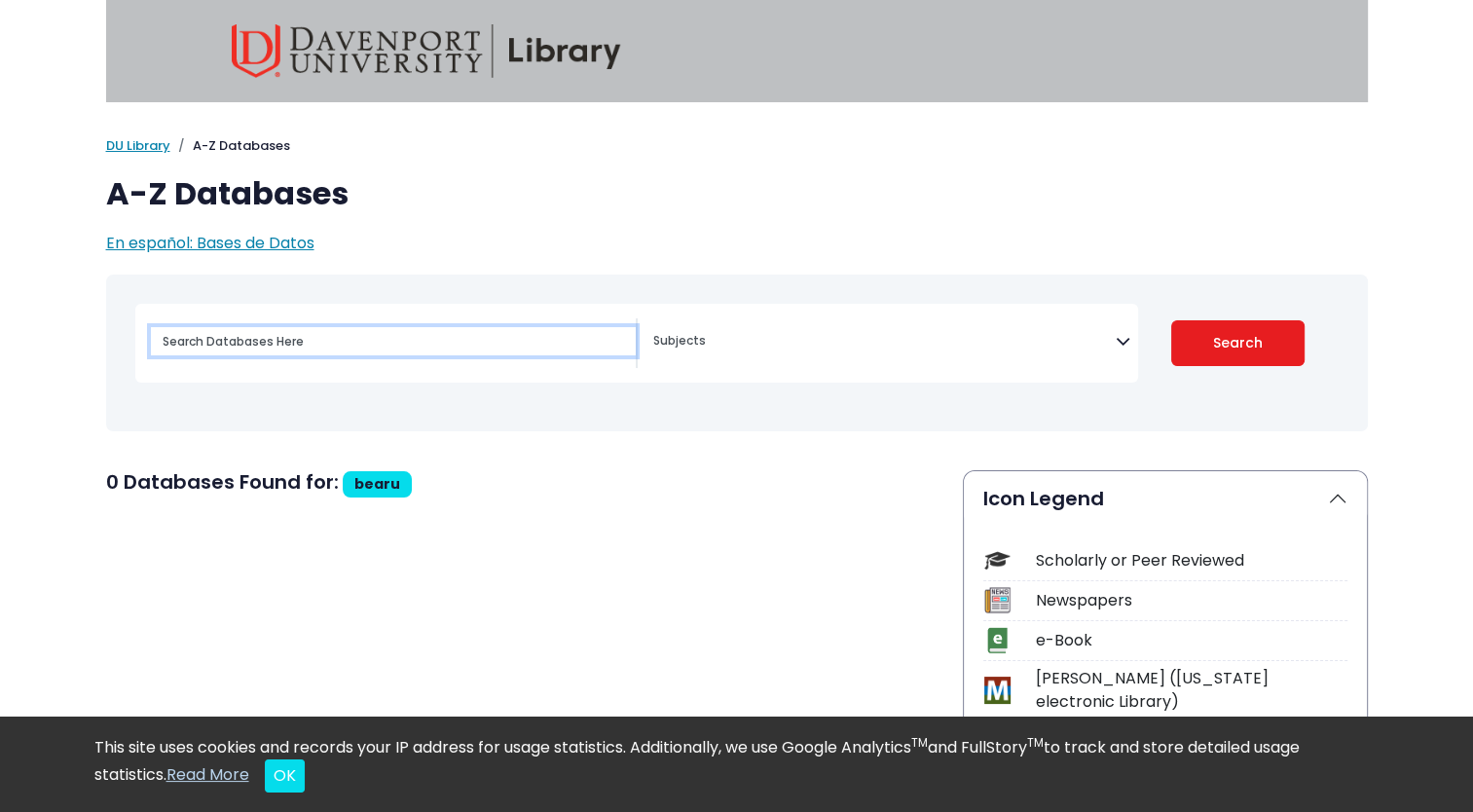 The image size is (1473, 812). What do you see at coordinates (222, 481) in the screenshot?
I see `span: 0 Databases Found for:` at bounding box center [222, 481].